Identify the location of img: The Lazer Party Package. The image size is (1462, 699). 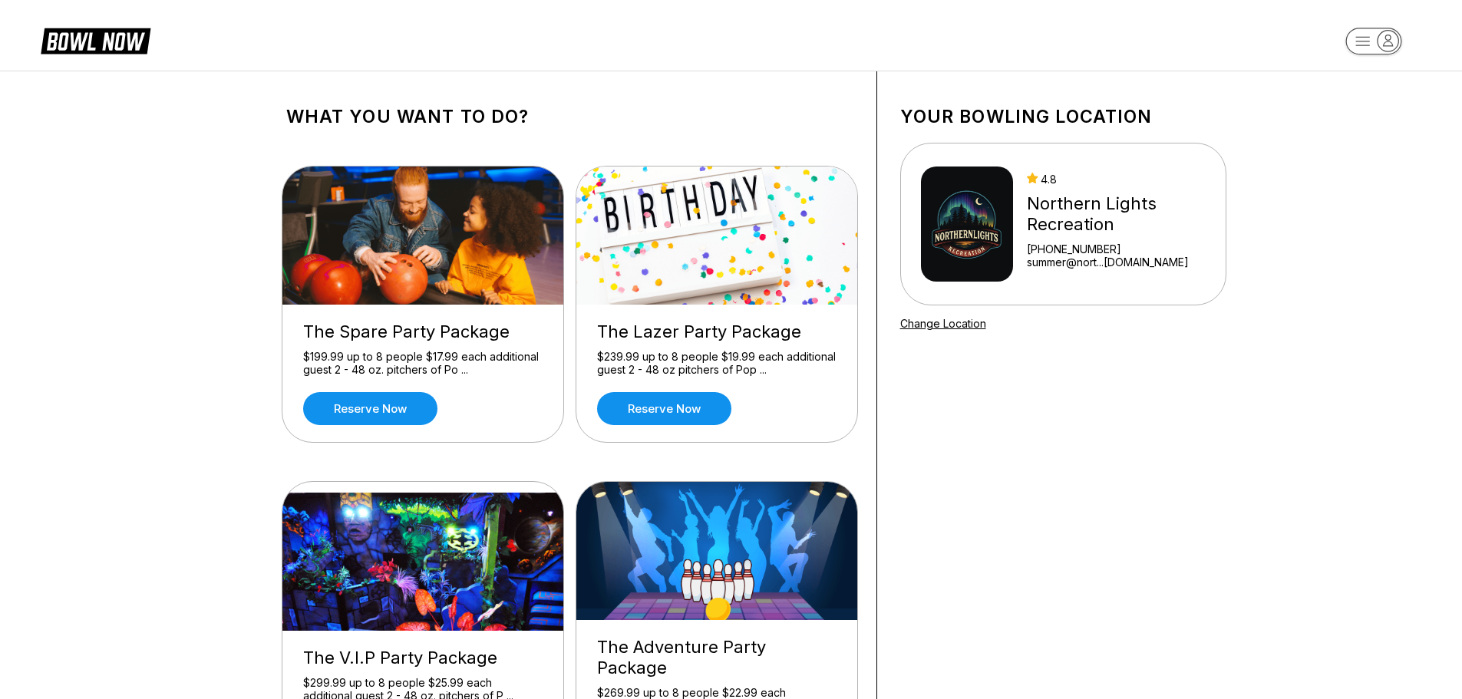
(717, 236).